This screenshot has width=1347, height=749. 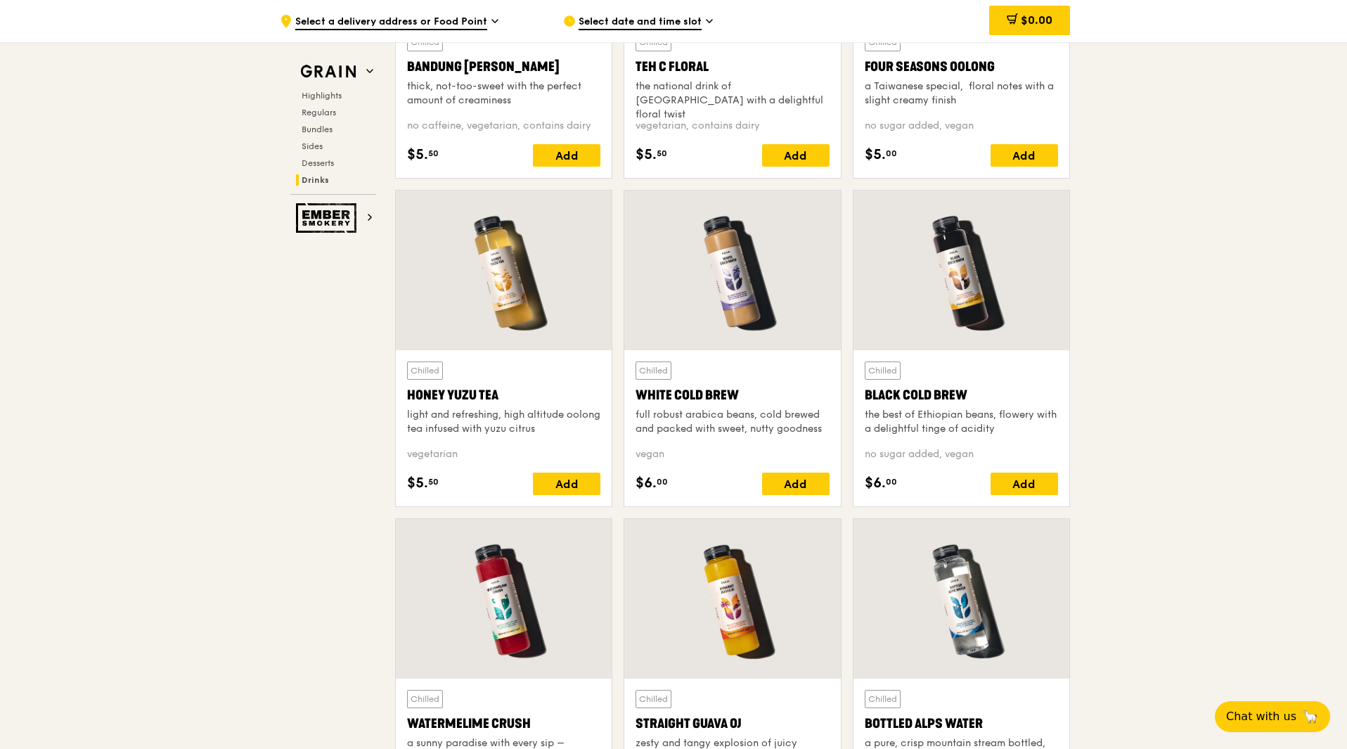 What do you see at coordinates (732, 126) in the screenshot?
I see `div: vegetarian, contains dairy` at bounding box center [732, 126].